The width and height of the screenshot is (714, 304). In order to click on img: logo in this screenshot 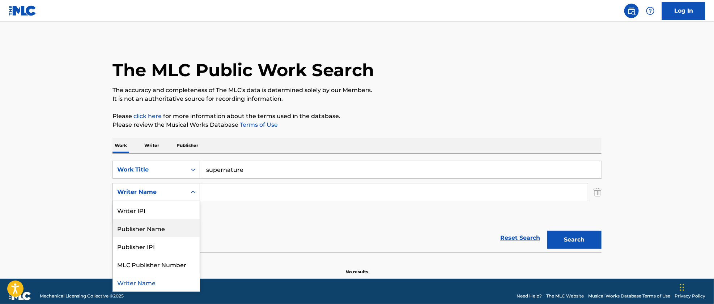, I will do `click(20, 297)`.